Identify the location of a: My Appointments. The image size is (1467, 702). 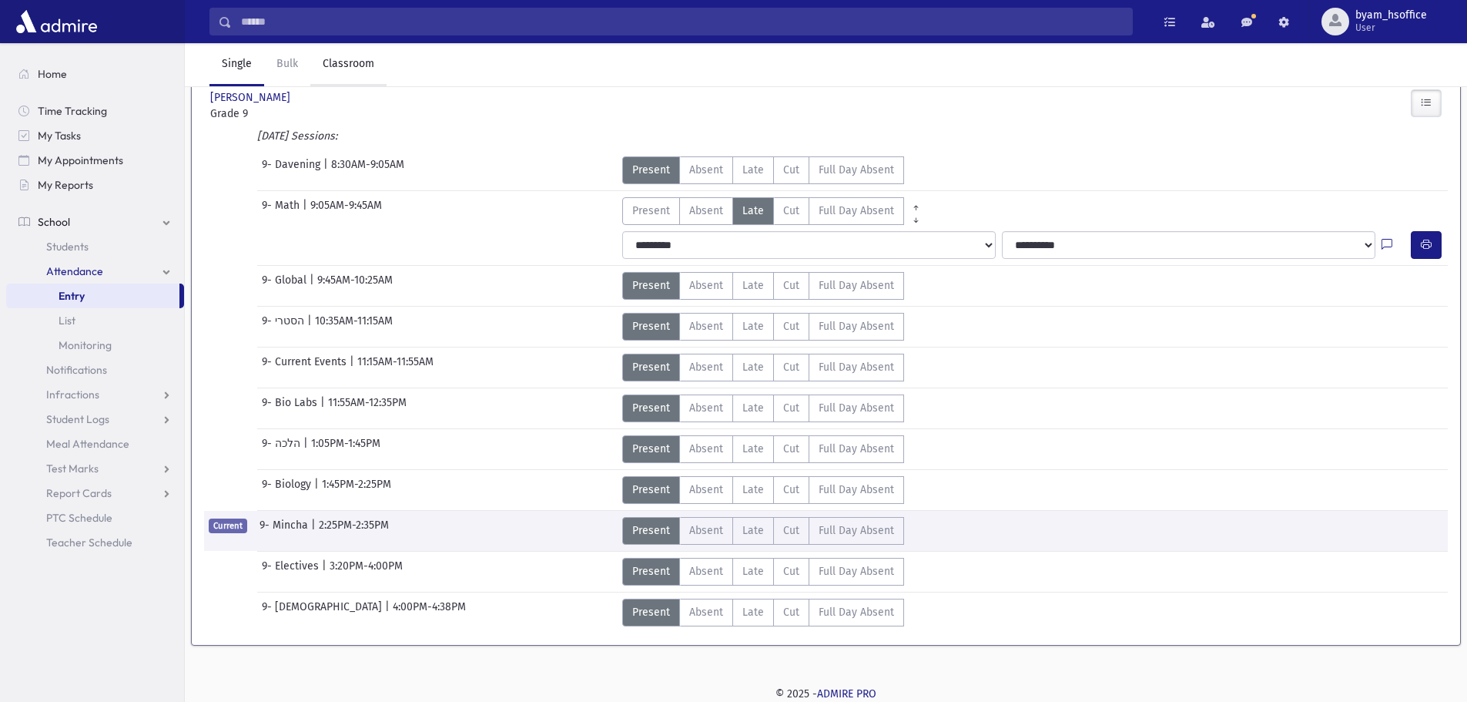
(95, 160).